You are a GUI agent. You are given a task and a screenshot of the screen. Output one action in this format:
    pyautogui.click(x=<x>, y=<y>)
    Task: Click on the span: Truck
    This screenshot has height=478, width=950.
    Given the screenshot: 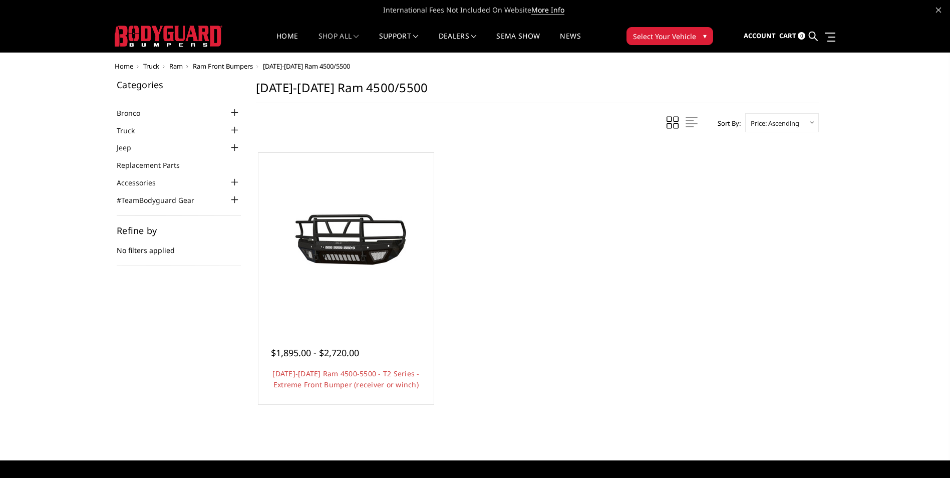 What is the action you would take?
    pyautogui.click(x=151, y=66)
    